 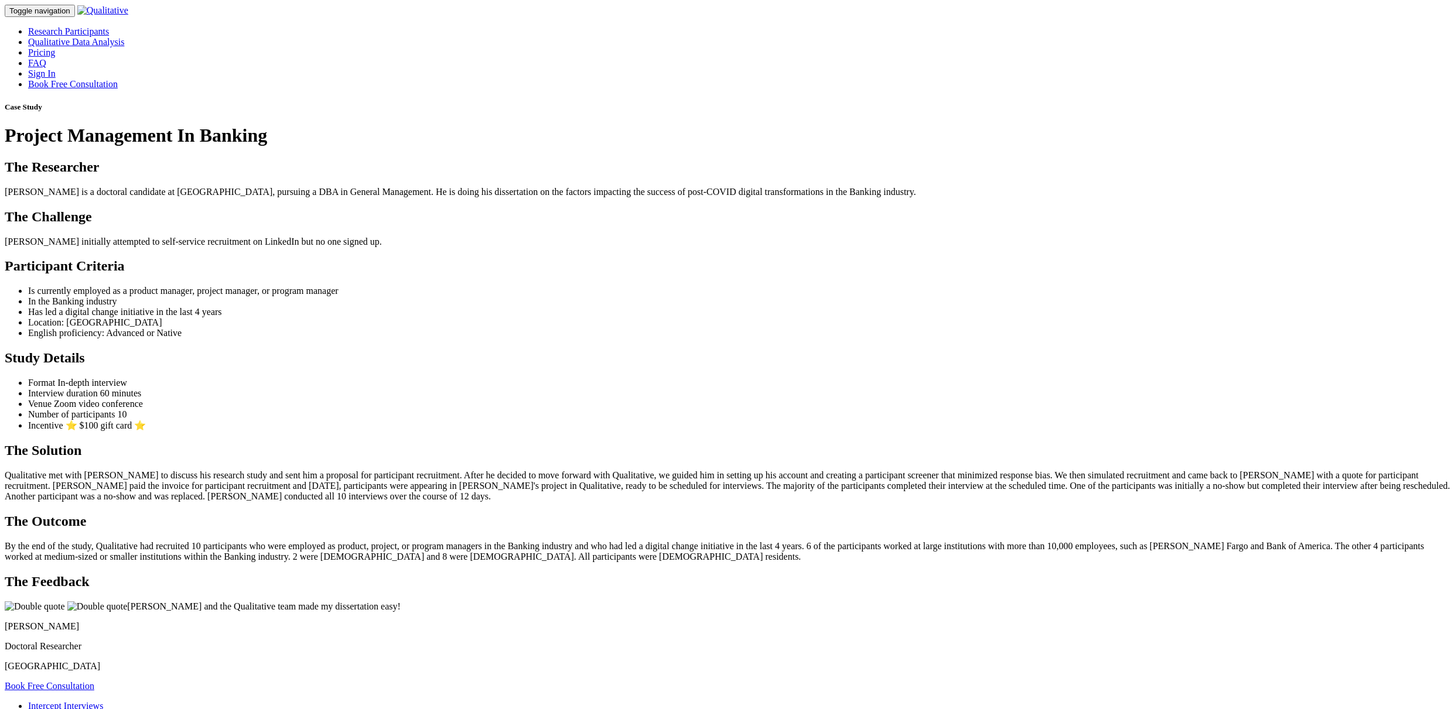 What do you see at coordinates (40, 11) in the screenshot?
I see `span: Toggle navigation` at bounding box center [40, 11].